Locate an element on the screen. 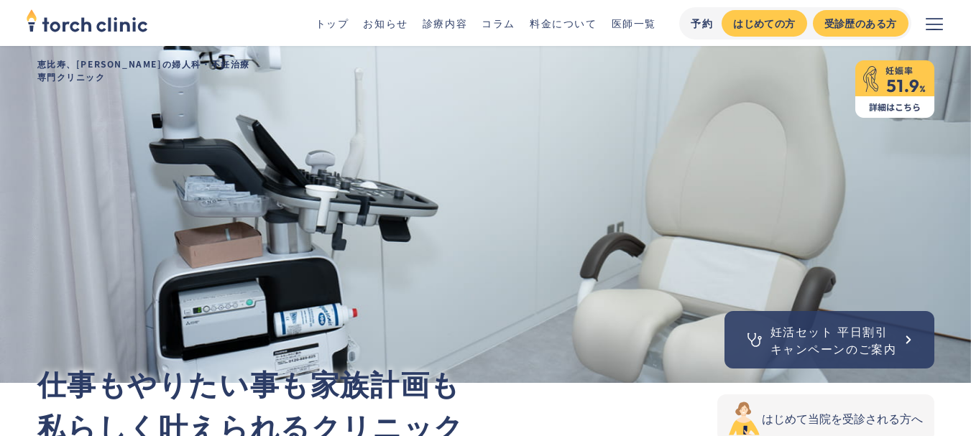 The width and height of the screenshot is (971, 436). img: 聴診器のアイコン is located at coordinates (755, 340).